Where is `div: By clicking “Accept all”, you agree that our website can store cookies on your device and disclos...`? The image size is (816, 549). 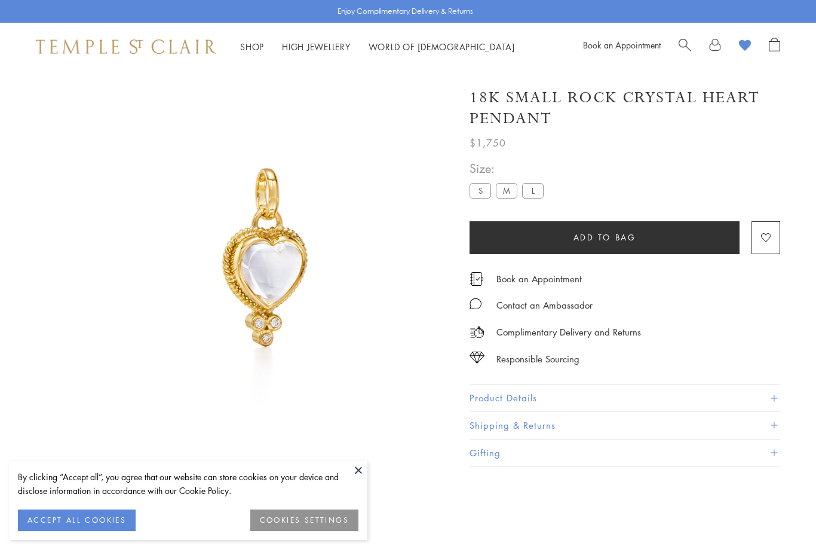 div: By clicking “Accept all”, you agree that our website can store cookies on your device and disclos... is located at coordinates (188, 484).